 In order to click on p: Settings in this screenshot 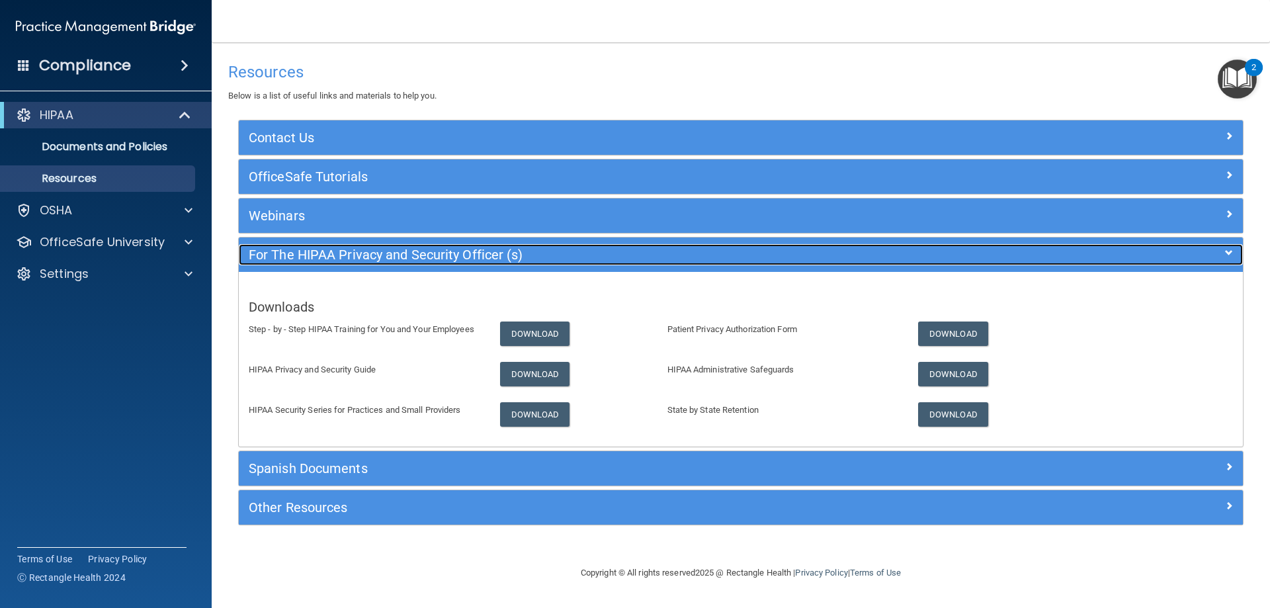, I will do `click(64, 274)`.